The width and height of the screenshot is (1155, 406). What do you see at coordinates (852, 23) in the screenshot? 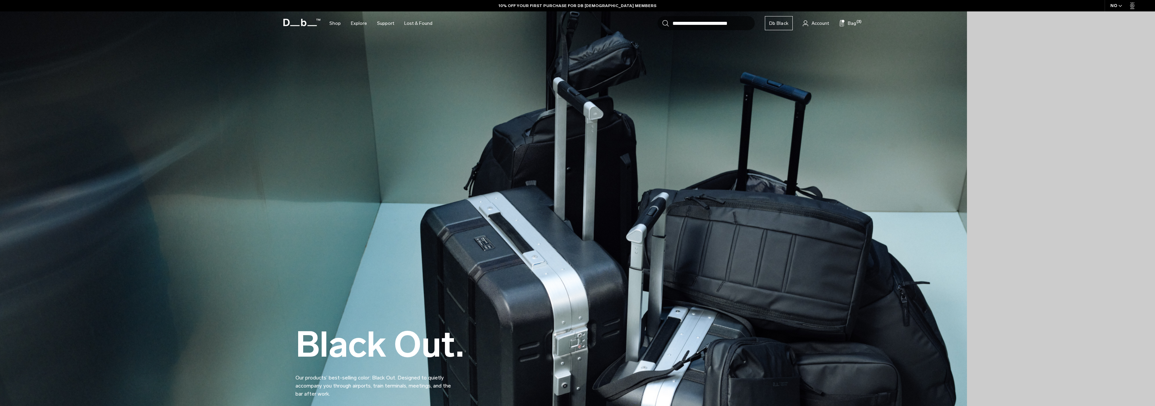
I see `span: Bag` at bounding box center [852, 23].